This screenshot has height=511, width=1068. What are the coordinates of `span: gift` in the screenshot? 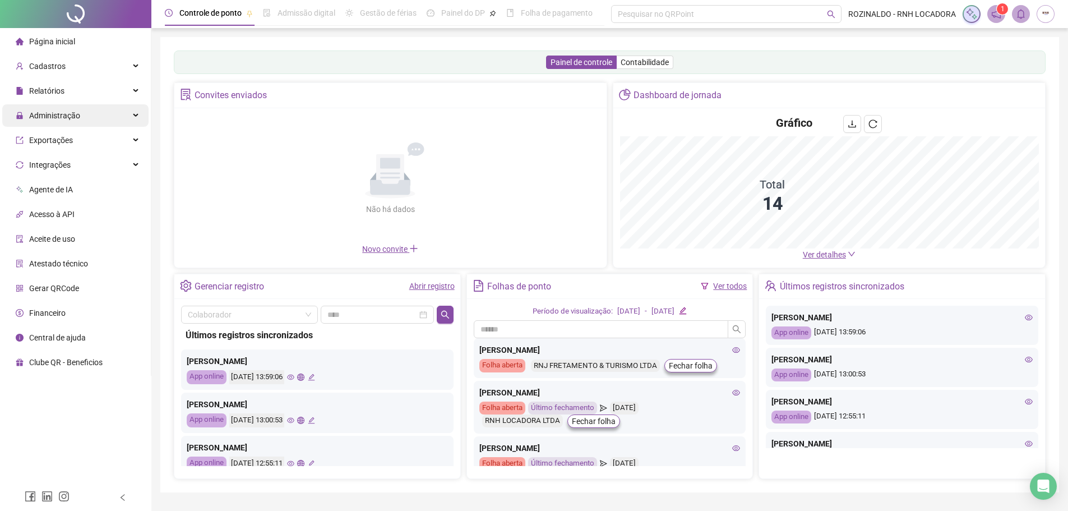 It's located at (20, 362).